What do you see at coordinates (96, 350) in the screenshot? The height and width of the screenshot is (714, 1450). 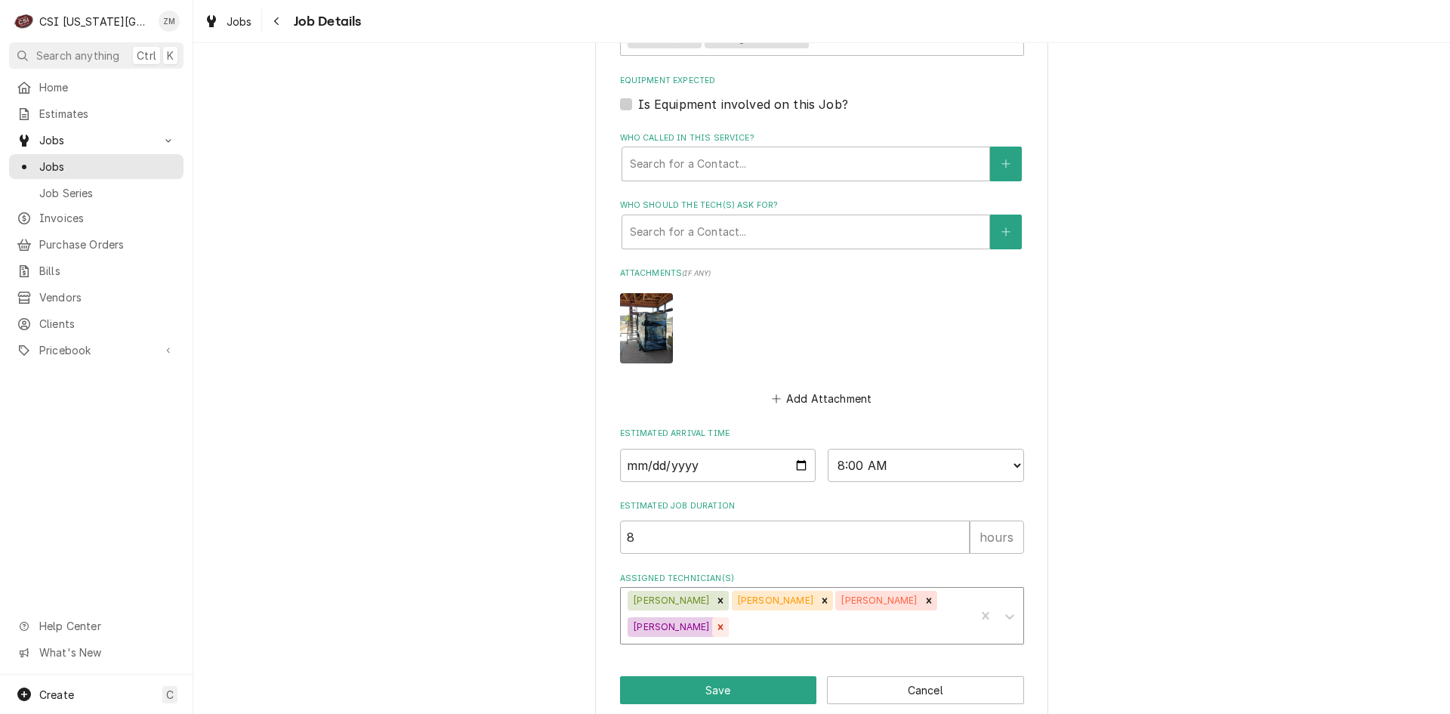 I see `span: Pricebook` at bounding box center [96, 350].